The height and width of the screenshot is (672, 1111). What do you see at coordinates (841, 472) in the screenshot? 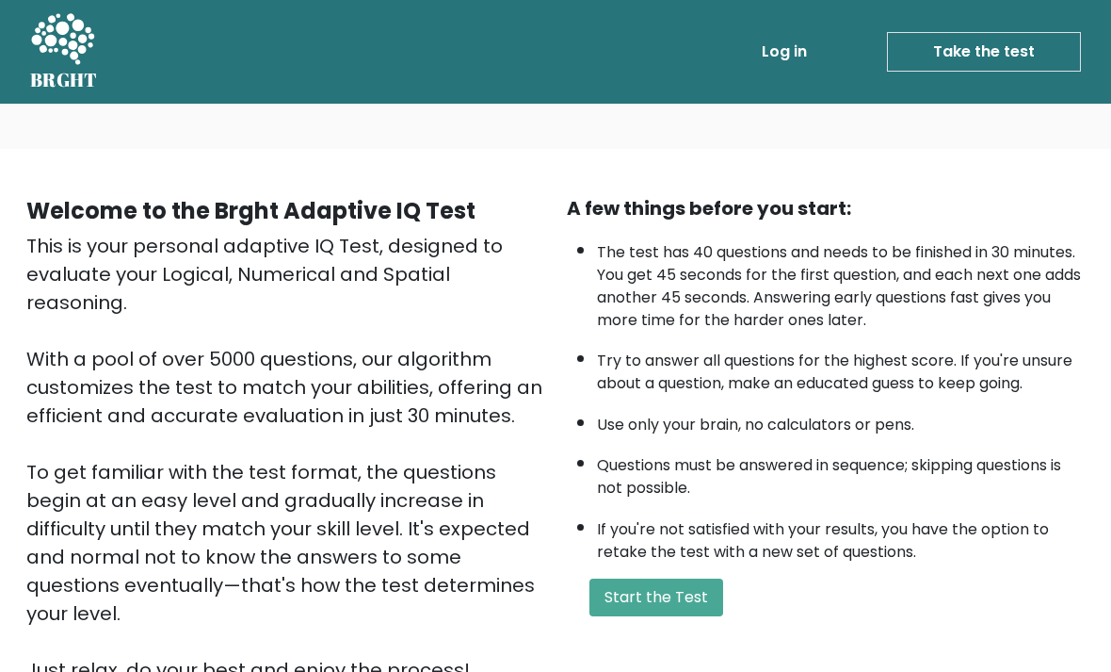
I see `li: Questions must be answered in sequence; skipping questions is not possible.` at bounding box center [841, 472].